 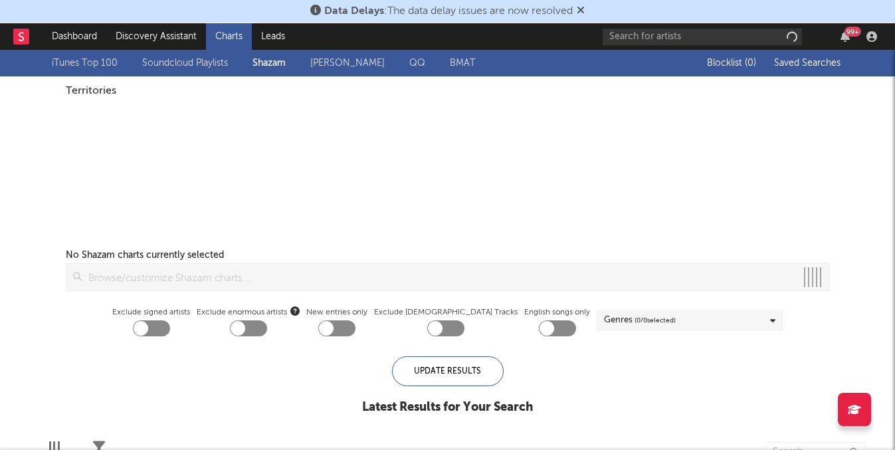 What do you see at coordinates (806, 63) in the screenshot?
I see `button: Saved Searches` at bounding box center [806, 63].